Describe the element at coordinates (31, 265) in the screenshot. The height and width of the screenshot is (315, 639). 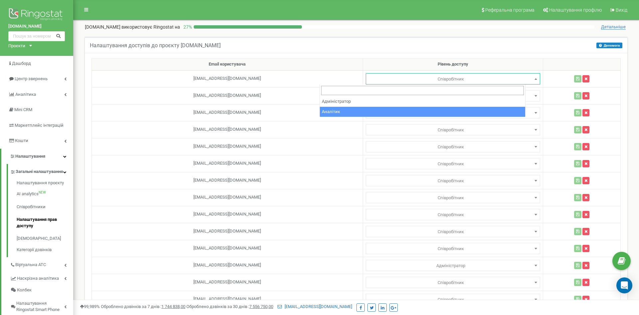
I see `span: Віртуальна АТС` at that location.